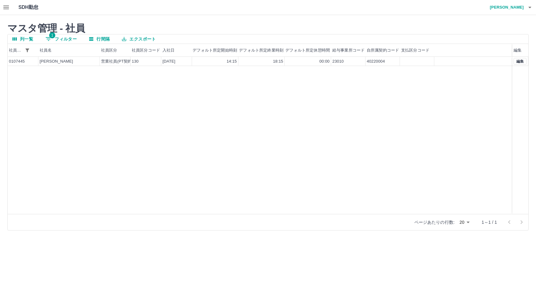 This screenshot has height=283, width=536. Describe the element at coordinates (434, 222) in the screenshot. I see `p: ページあたりの行数:` at that location.